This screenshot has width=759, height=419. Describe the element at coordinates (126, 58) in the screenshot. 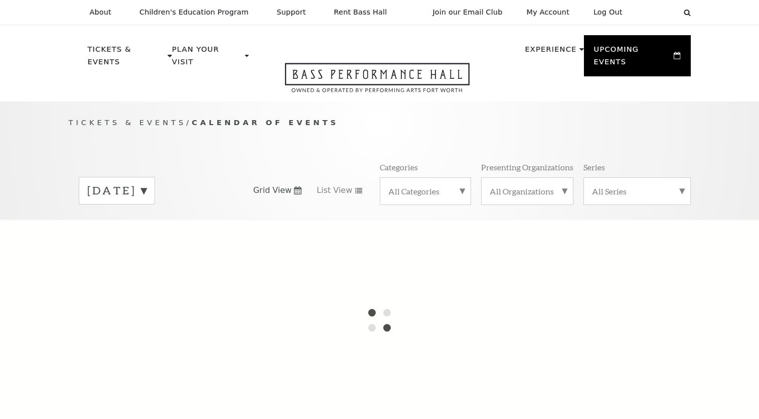

I see `p: Tickets & Events` at that location.